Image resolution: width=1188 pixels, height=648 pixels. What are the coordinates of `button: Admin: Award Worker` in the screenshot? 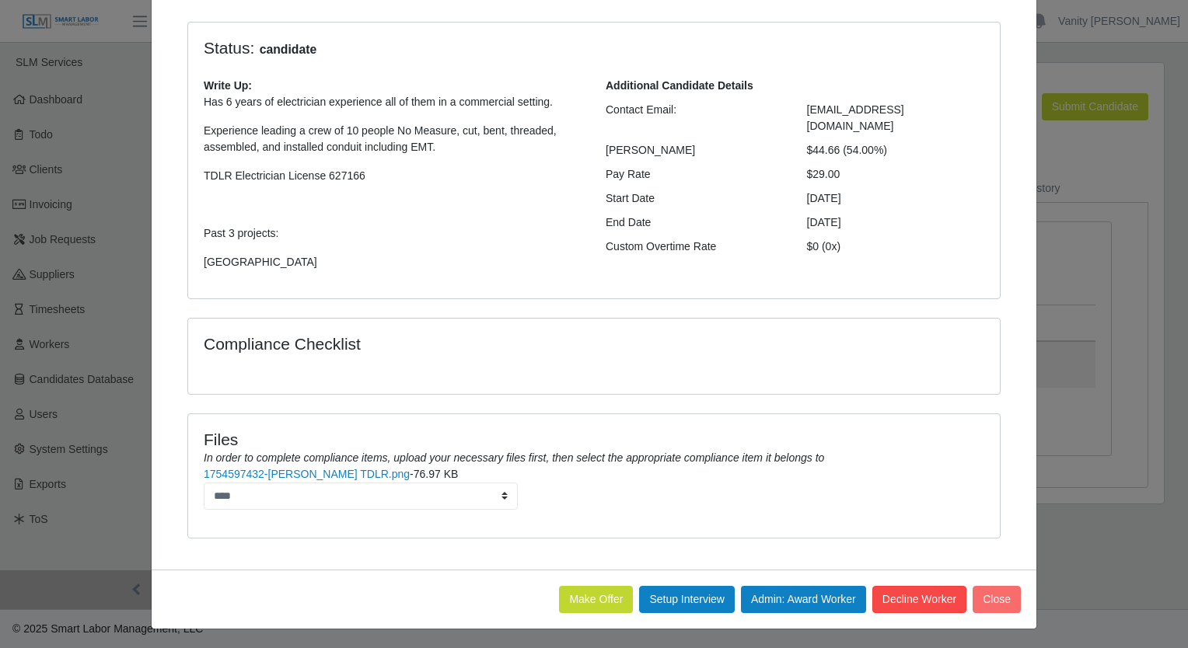 It's located at (803, 599).